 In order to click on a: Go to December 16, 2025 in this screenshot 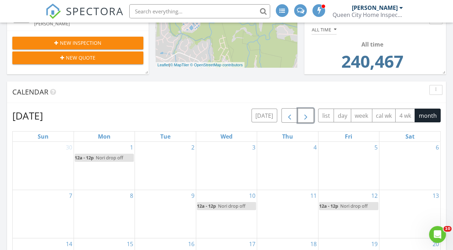, I will do `click(191, 244)`.